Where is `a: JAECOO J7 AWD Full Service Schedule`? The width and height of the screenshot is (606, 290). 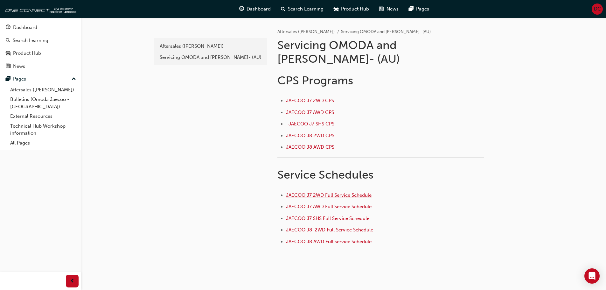
a: JAECOO J7 AWD Full Service Schedule is located at coordinates (329, 206).